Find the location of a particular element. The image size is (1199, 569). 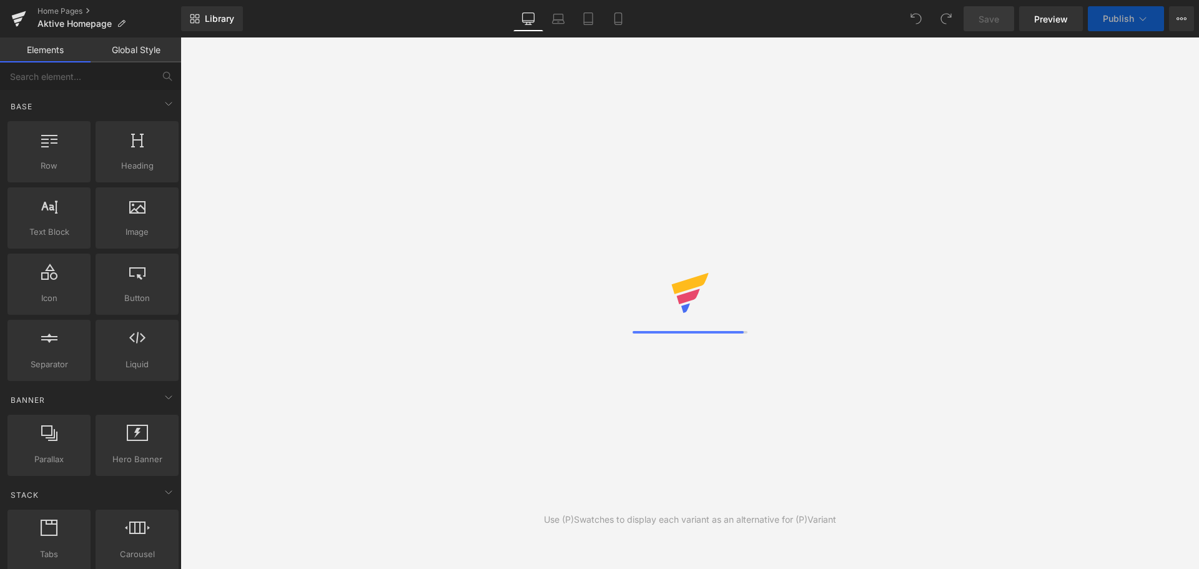

a: Global Style is located at coordinates (135, 50).